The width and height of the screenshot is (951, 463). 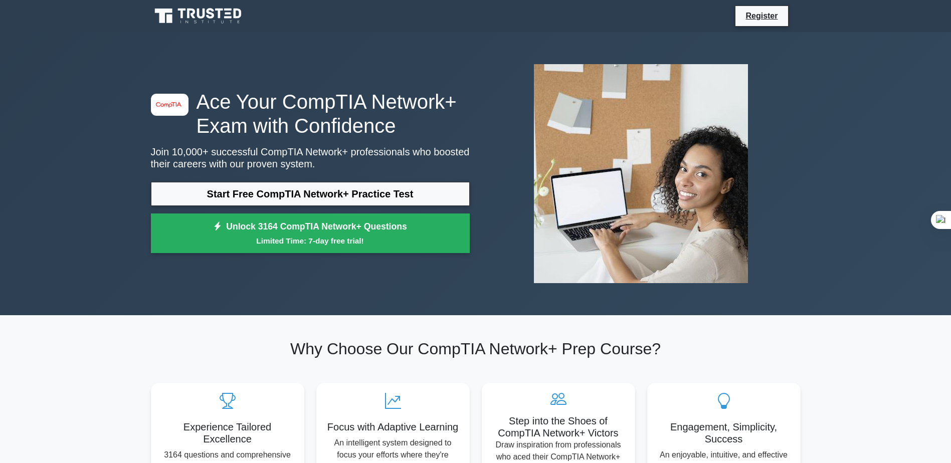 What do you see at coordinates (393, 427) in the screenshot?
I see `h5: Focus with Adaptive Learning` at bounding box center [393, 427].